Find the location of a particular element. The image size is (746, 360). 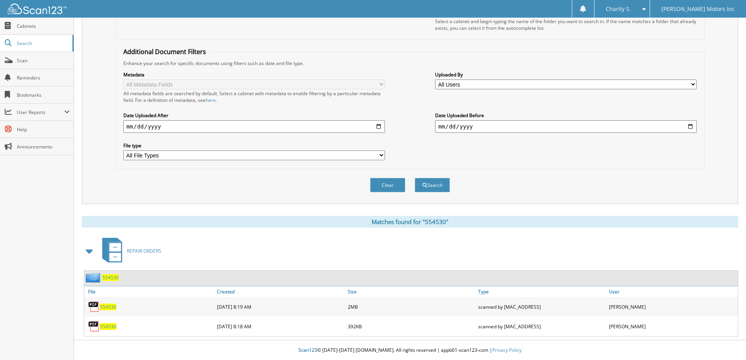

div: 392KB is located at coordinates (411, 326).